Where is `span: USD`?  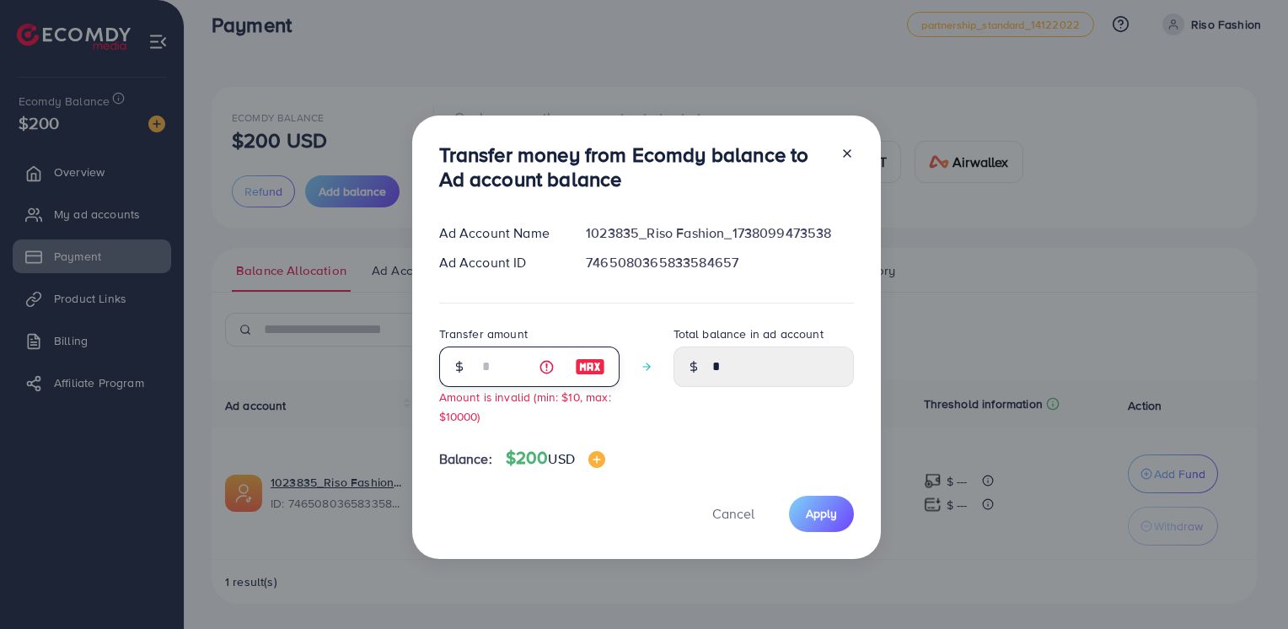
span: USD is located at coordinates (560, 458).